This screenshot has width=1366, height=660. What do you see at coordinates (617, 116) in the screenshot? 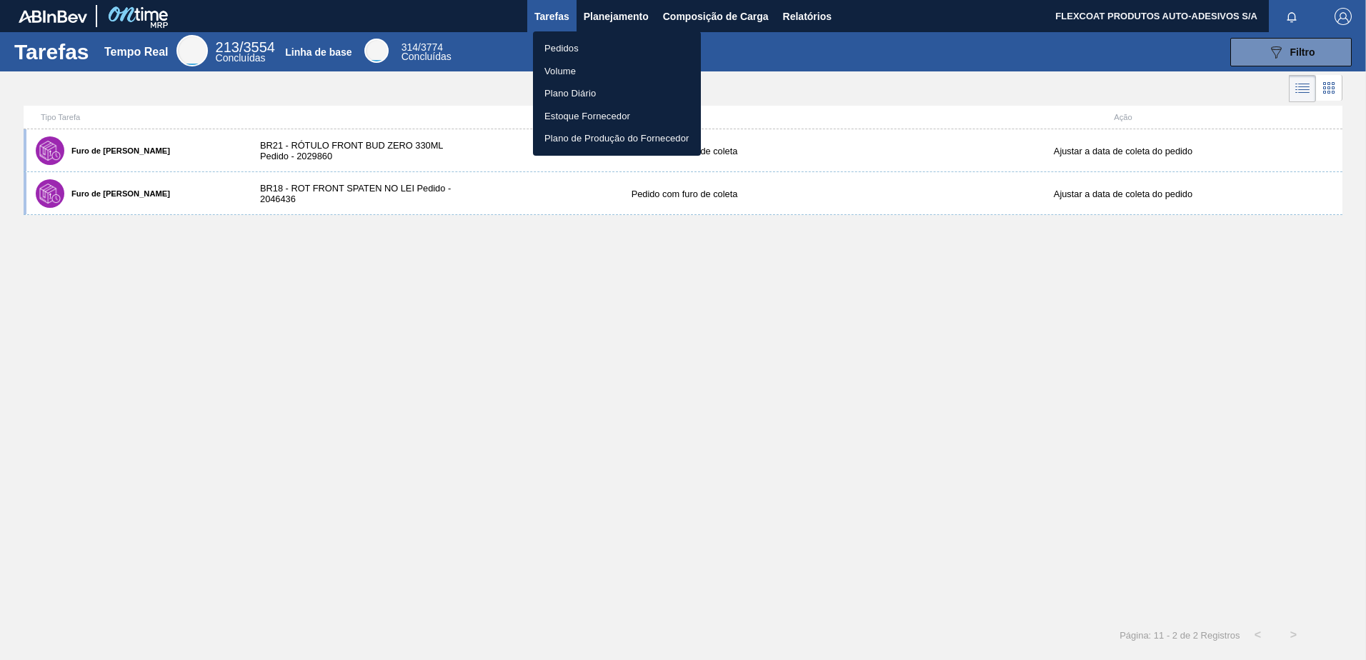
I see `li: Estoque Fornecedor` at bounding box center [617, 116].